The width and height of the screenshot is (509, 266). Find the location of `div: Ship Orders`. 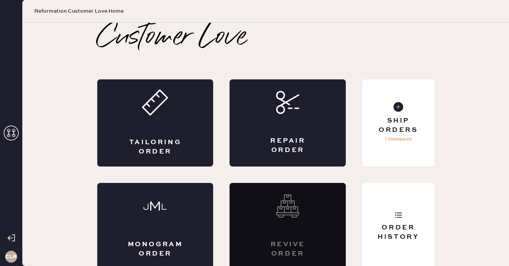

div: Ship Orders is located at coordinates (398, 126).